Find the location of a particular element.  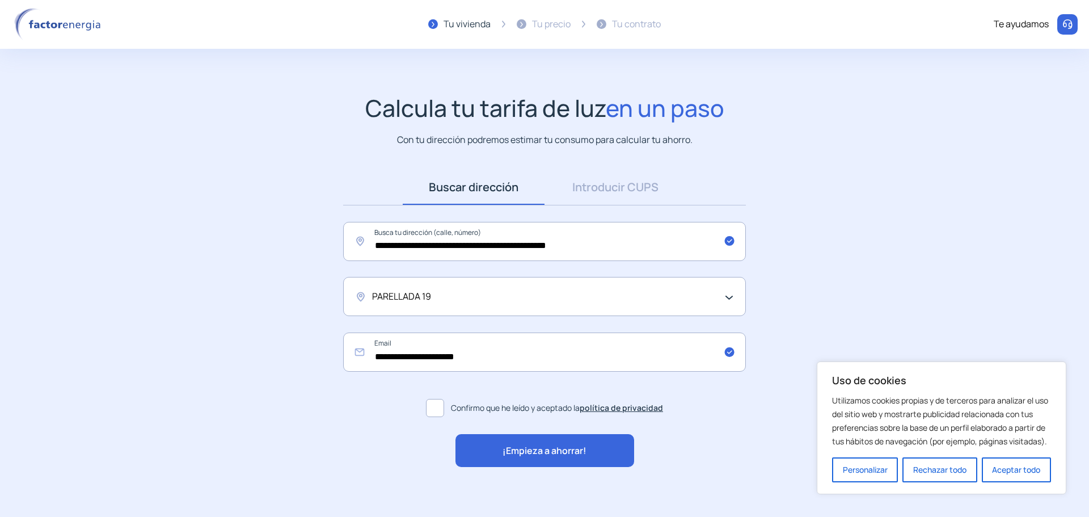

button: Rechazar todo is located at coordinates (939, 470).